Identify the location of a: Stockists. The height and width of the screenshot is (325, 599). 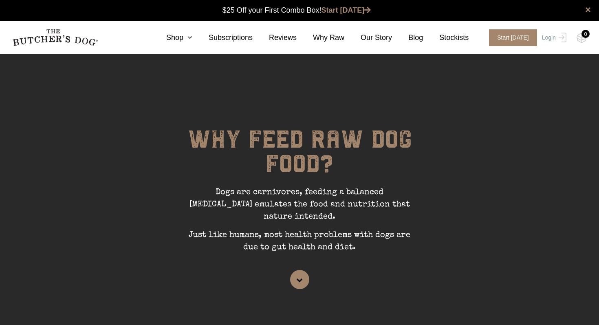
(446, 37).